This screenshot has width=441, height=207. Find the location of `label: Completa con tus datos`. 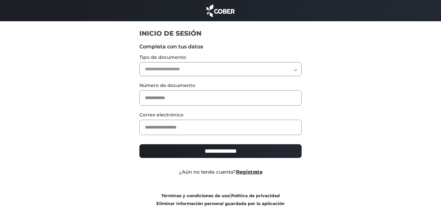

label: Completa con tus datos is located at coordinates (221, 47).